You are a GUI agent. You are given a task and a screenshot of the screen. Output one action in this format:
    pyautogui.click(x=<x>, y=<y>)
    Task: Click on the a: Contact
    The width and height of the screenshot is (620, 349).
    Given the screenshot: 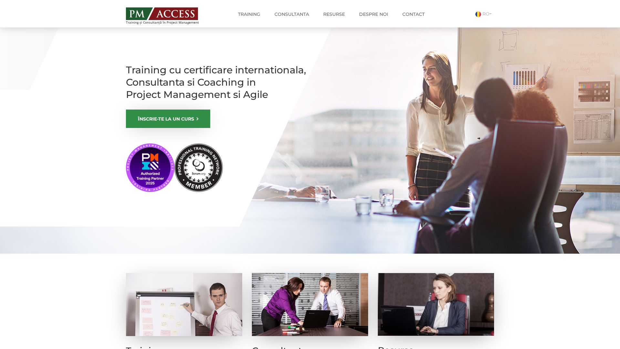 What is the action you would take?
    pyautogui.click(x=413, y=14)
    